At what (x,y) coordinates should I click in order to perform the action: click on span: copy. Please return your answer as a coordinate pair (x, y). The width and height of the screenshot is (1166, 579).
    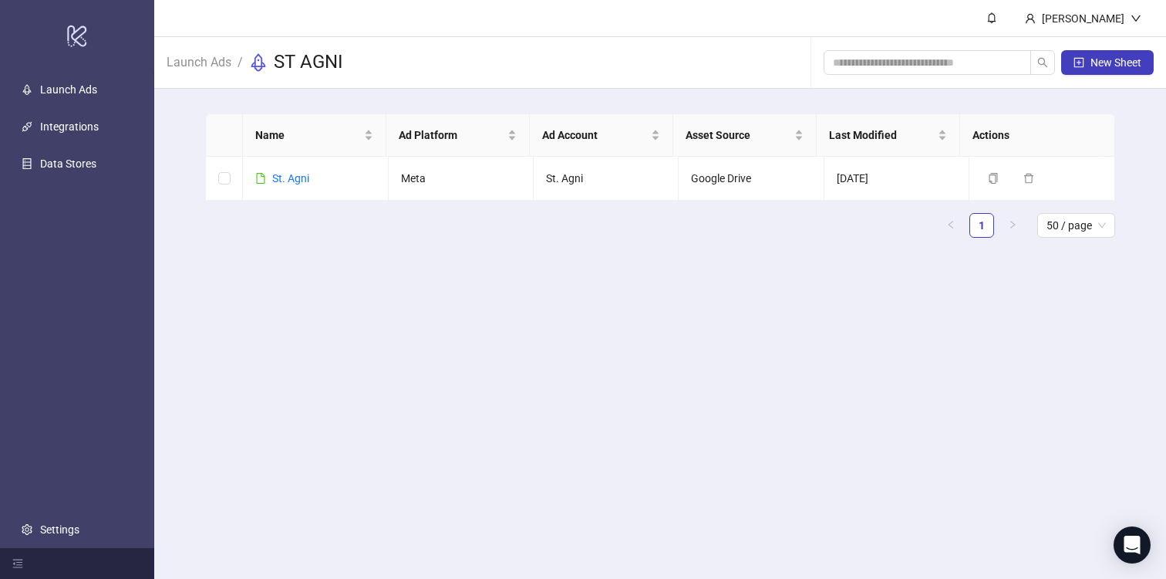
    Looking at the image, I should click on (994, 178).